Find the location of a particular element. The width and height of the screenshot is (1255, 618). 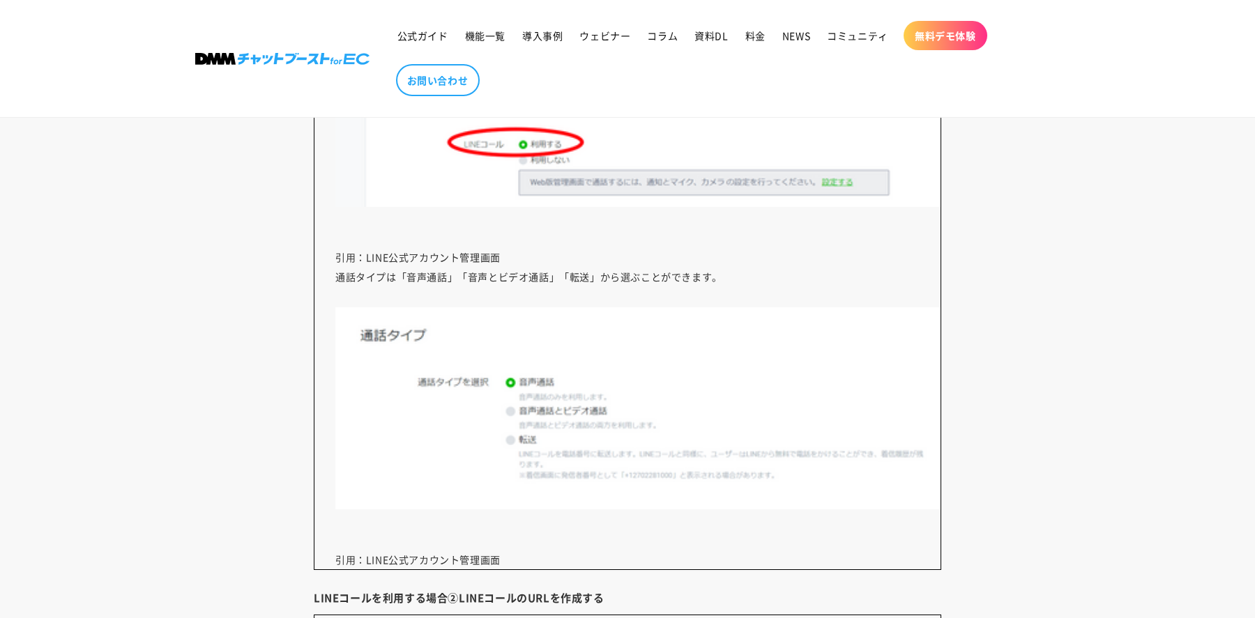

span: 無料デモ体験 is located at coordinates (945, 36).